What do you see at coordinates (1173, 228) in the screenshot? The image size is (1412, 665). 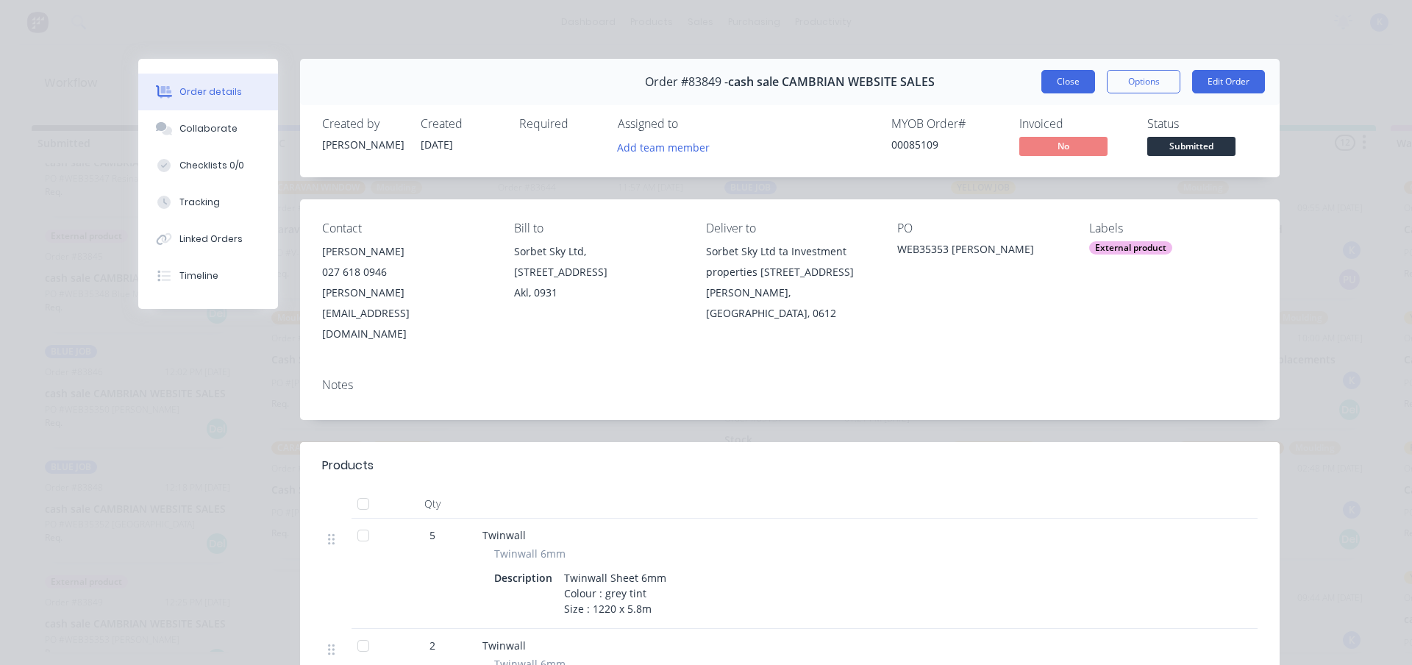 I see `div: Labels` at bounding box center [1173, 228].